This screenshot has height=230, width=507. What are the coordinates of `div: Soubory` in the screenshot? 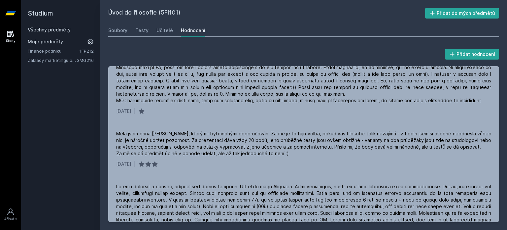 It's located at (118, 30).